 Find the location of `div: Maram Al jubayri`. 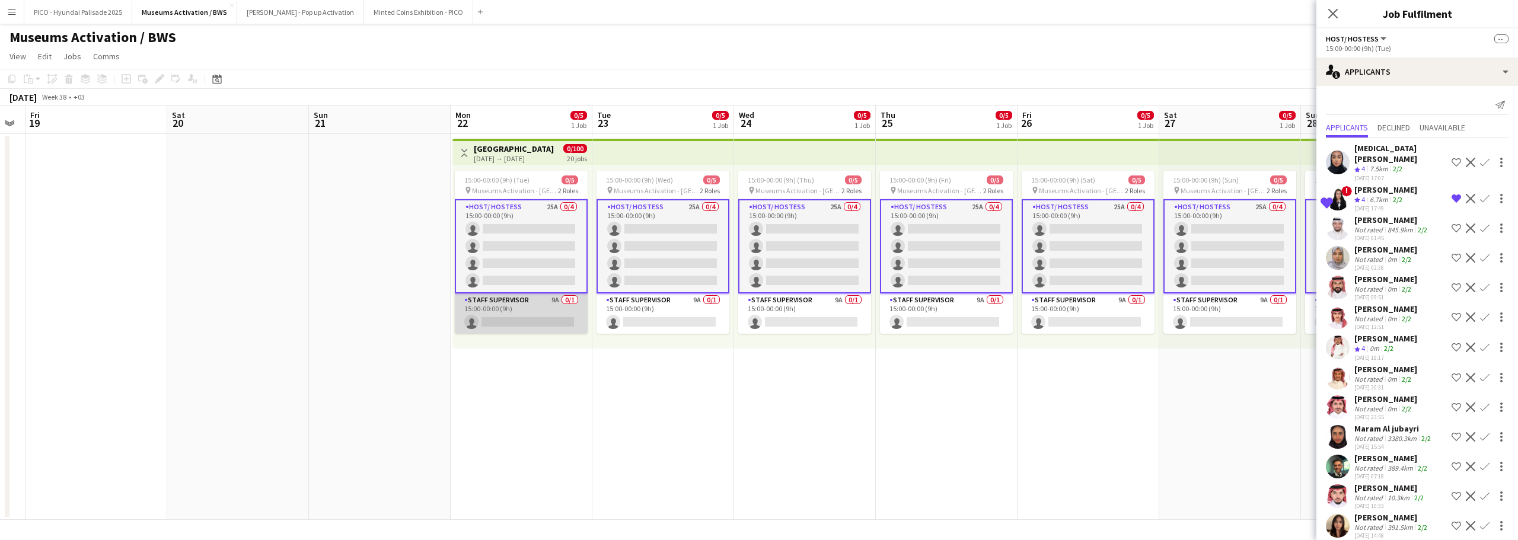

div: Maram Al jubayri is located at coordinates (1393, 429).